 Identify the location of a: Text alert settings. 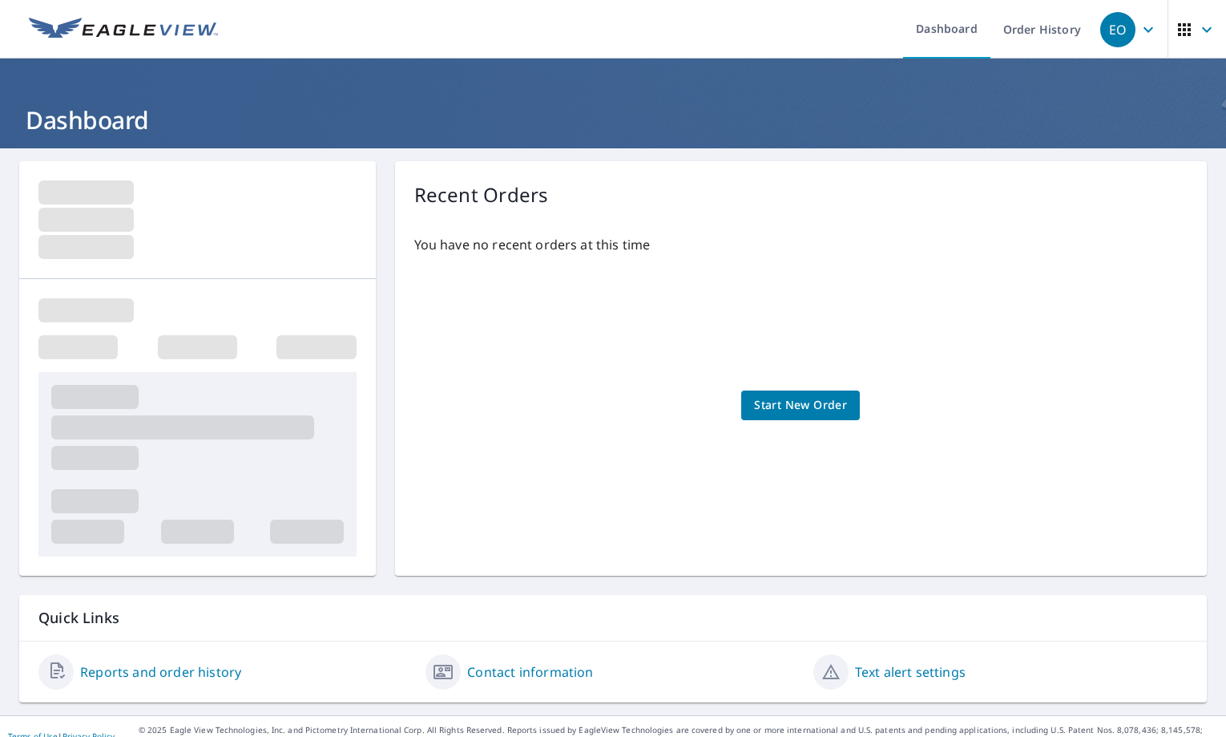
(911, 672).